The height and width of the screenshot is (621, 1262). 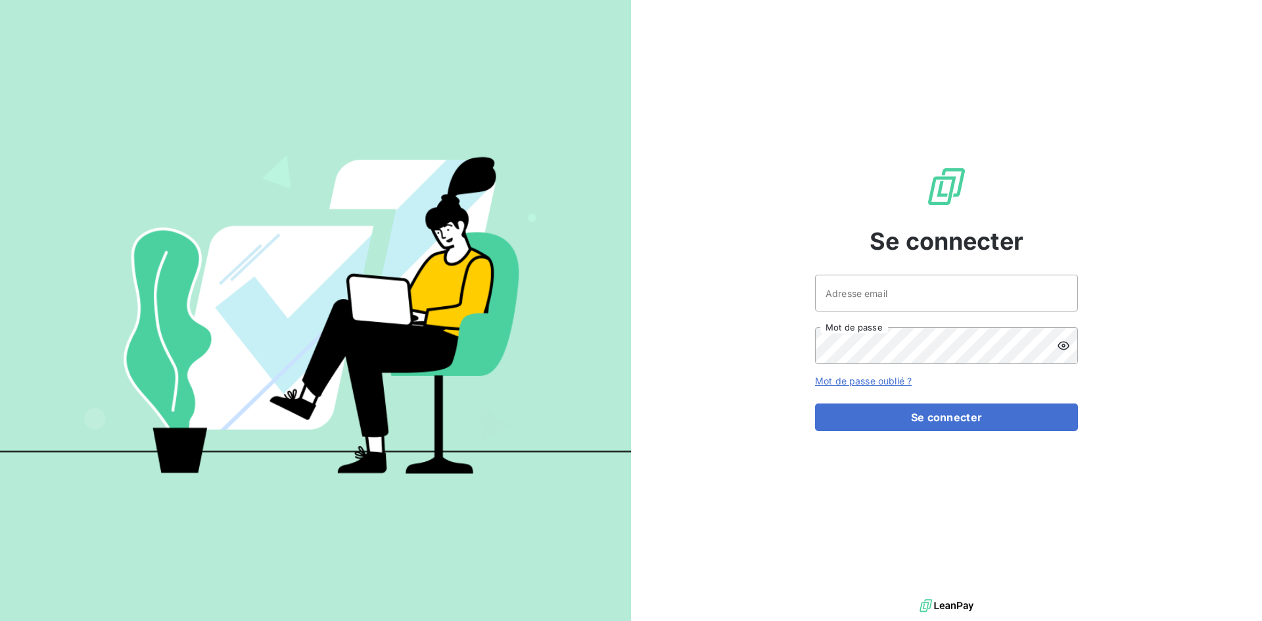 I want to click on span: Se connecter, so click(x=946, y=241).